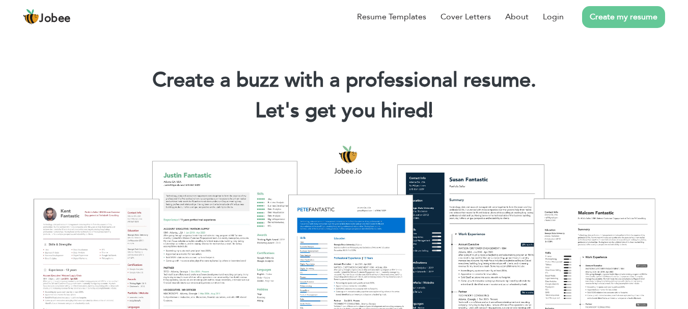 This screenshot has height=309, width=688. What do you see at coordinates (344, 111) in the screenshot?
I see `h2: Let's` at bounding box center [344, 111].